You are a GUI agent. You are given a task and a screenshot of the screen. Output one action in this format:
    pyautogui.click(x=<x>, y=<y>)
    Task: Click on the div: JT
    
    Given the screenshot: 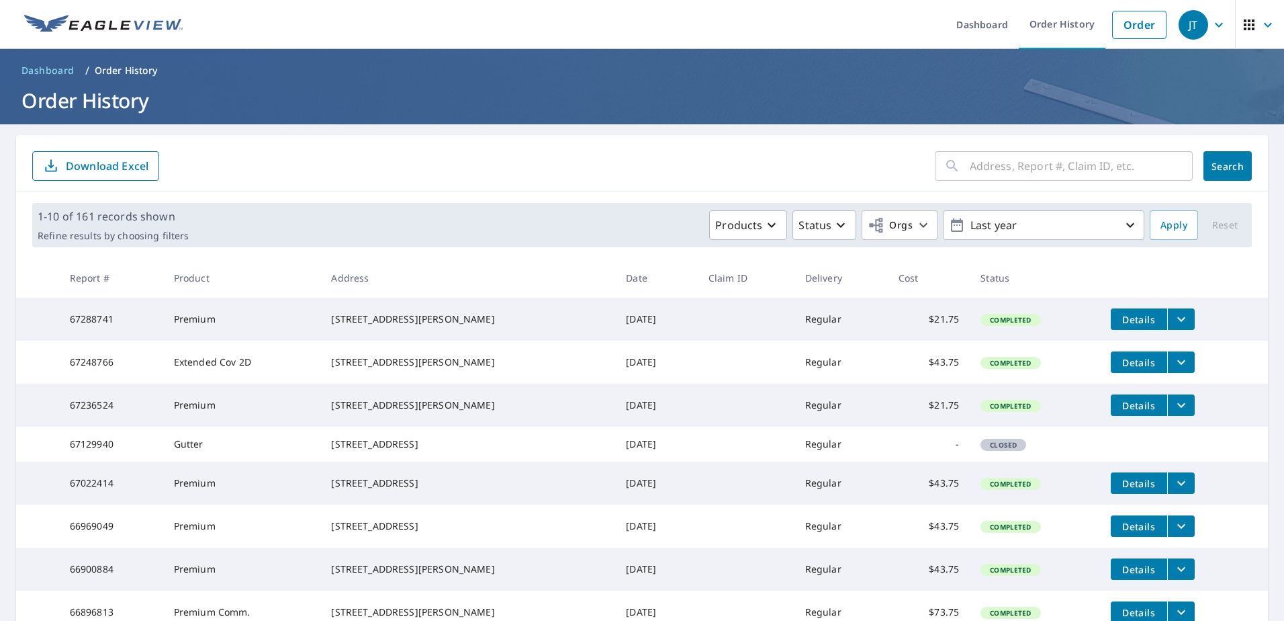 What is the action you would take?
    pyautogui.click(x=1194, y=25)
    